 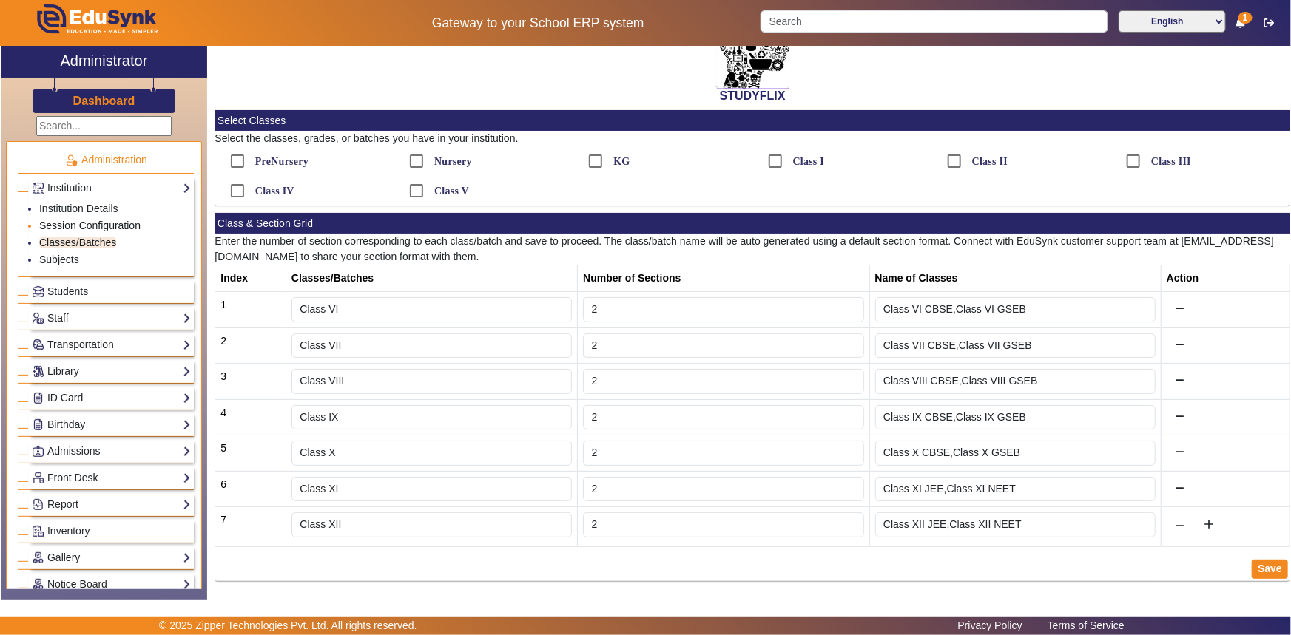 I want to click on label: PreNursery, so click(x=280, y=161).